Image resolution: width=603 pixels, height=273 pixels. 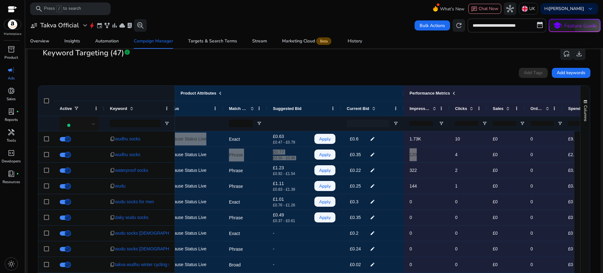 I want to click on span: light_mode, so click(x=11, y=264).